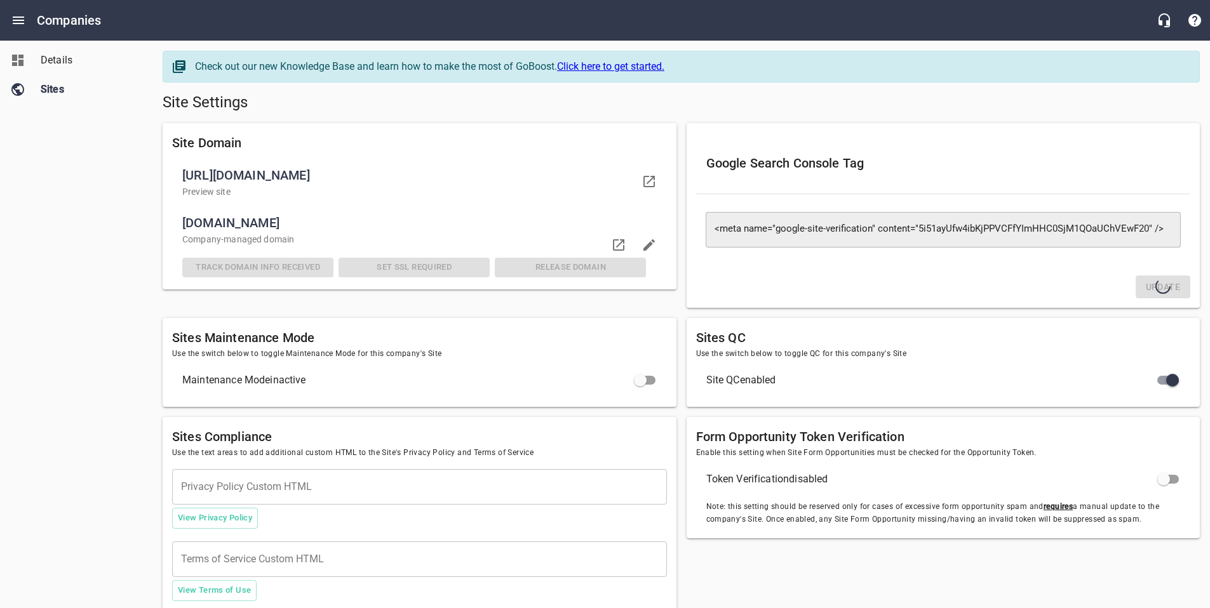  What do you see at coordinates (419, 354) in the screenshot?
I see `span: Use the switch below to toggle Maintenance Mode for this company's Site` at bounding box center [419, 354].